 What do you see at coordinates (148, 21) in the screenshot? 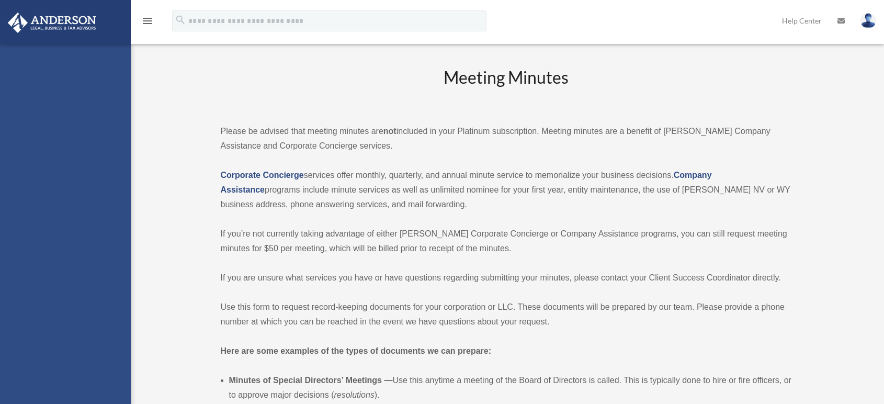
I see `i: menu` at bounding box center [148, 21].